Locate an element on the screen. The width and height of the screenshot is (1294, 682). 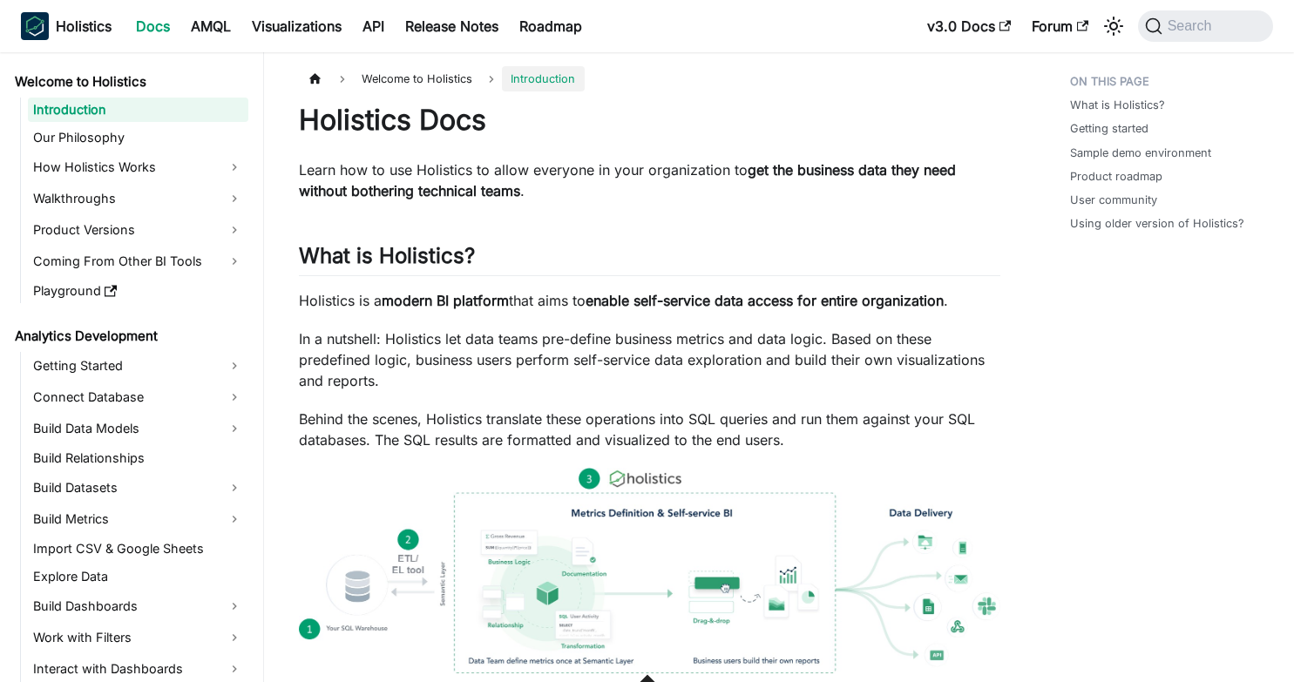
h2: What is Holistics? is located at coordinates (649, 260).